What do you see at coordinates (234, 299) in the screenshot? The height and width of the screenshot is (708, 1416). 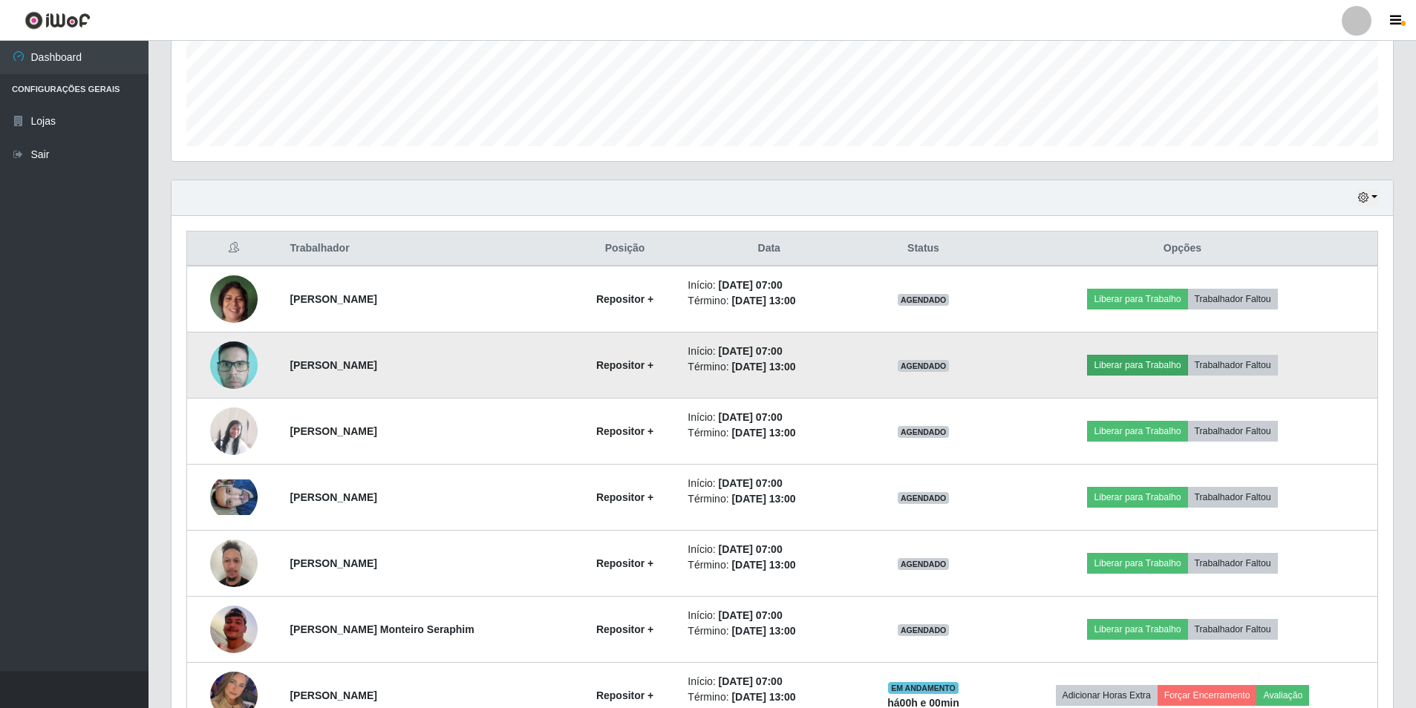 I see `img: 1750940552132.jpeg` at bounding box center [234, 299].